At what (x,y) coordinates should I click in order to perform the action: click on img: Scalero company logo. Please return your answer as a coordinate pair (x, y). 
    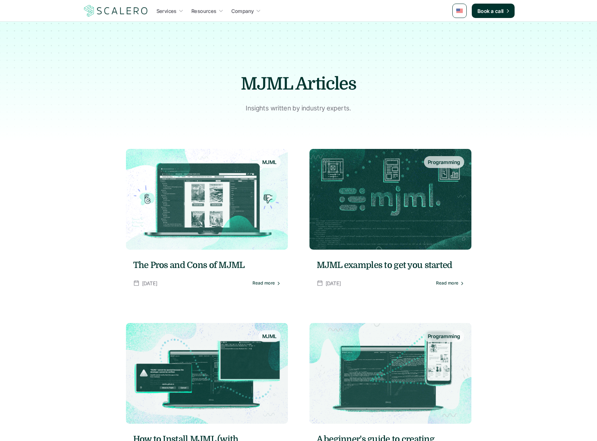
    Looking at the image, I should click on (116, 11).